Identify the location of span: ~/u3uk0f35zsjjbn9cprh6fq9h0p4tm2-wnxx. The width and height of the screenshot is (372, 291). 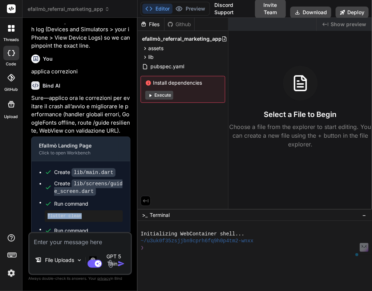
(197, 241).